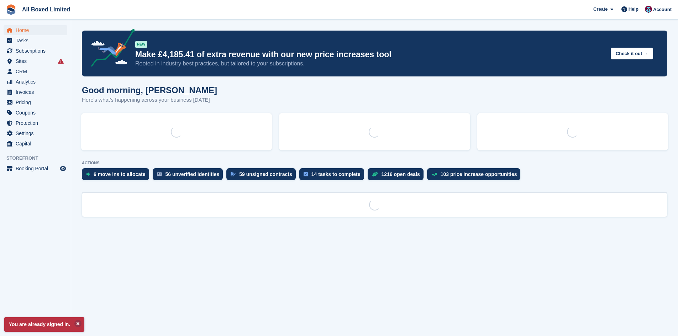 This screenshot has height=336, width=678. Describe the element at coordinates (141, 44) in the screenshot. I see `div: NEW` at that location.